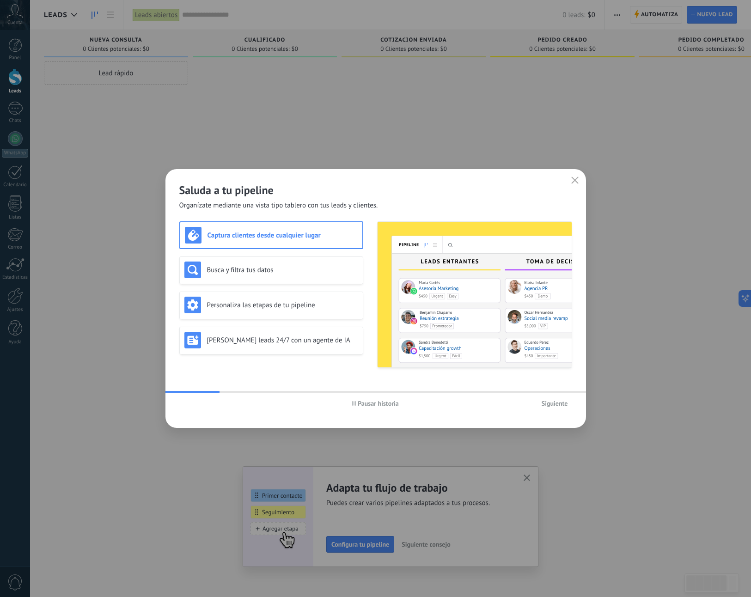 The image size is (751, 597). I want to click on h3: Busca y filtra tus datos, so click(282, 270).